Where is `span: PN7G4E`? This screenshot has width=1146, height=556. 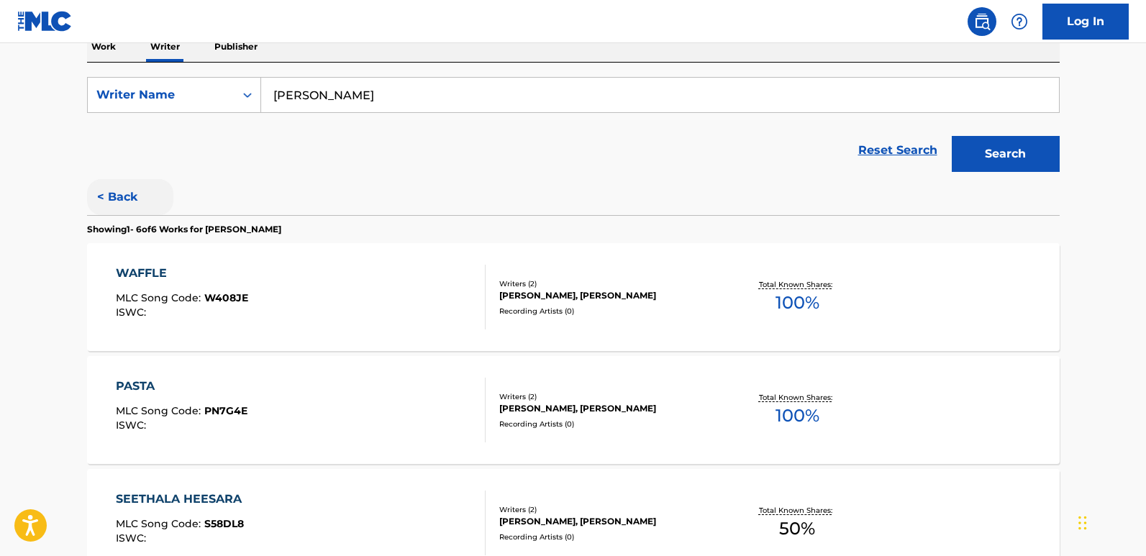
span: PN7G4E is located at coordinates (226, 411).